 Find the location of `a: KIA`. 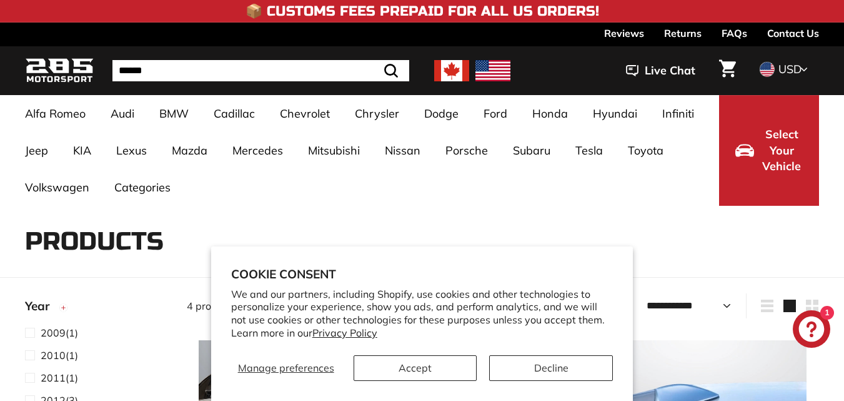

a: KIA is located at coordinates (82, 150).